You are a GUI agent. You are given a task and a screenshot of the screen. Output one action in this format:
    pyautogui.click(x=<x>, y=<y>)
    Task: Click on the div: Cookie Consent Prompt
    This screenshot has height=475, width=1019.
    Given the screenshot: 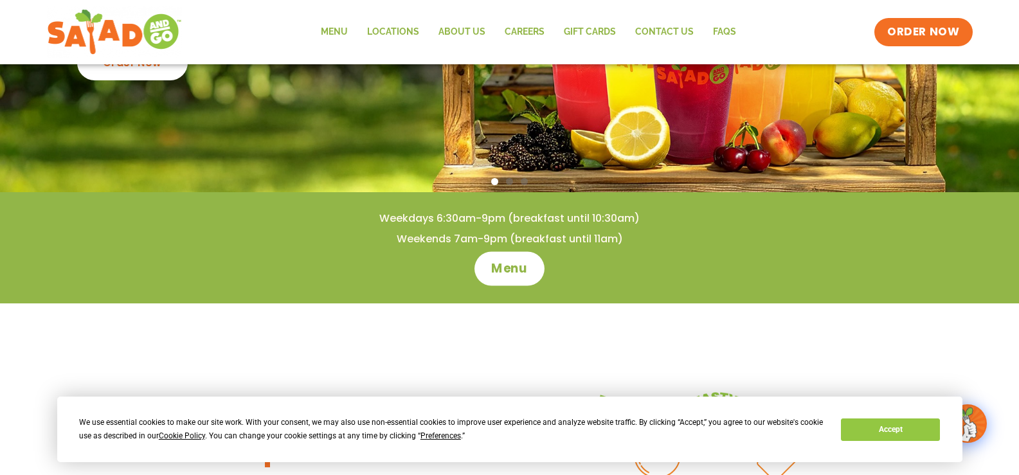 What is the action you would take?
    pyautogui.click(x=510, y=430)
    